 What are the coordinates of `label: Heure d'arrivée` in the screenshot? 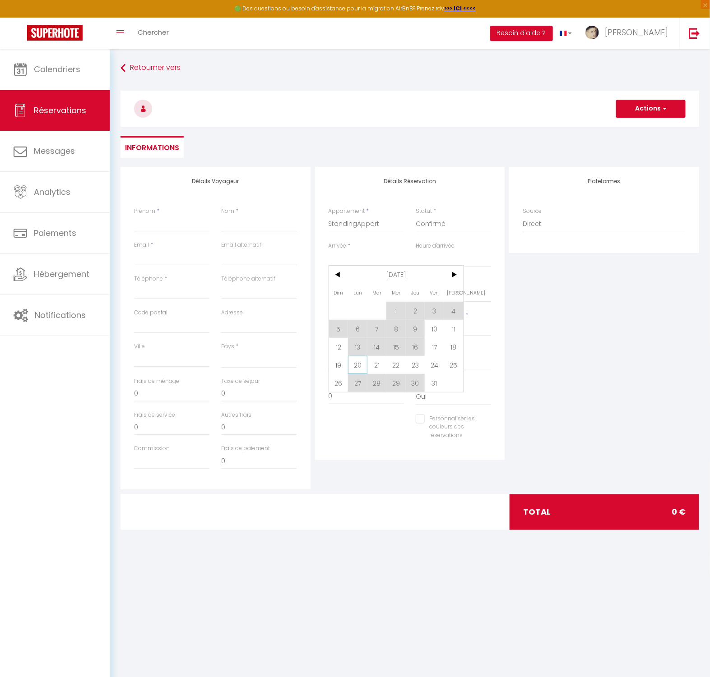 It's located at (435, 246).